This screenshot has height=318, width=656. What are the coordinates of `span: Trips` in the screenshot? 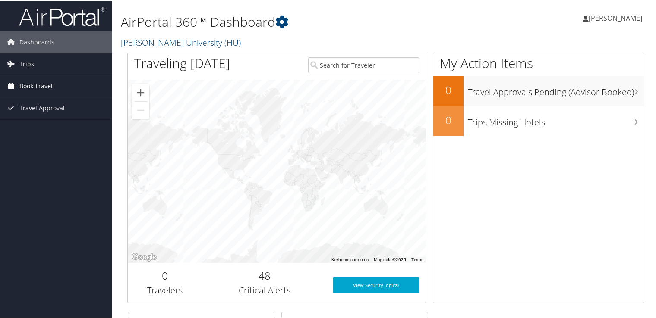 It's located at (27, 63).